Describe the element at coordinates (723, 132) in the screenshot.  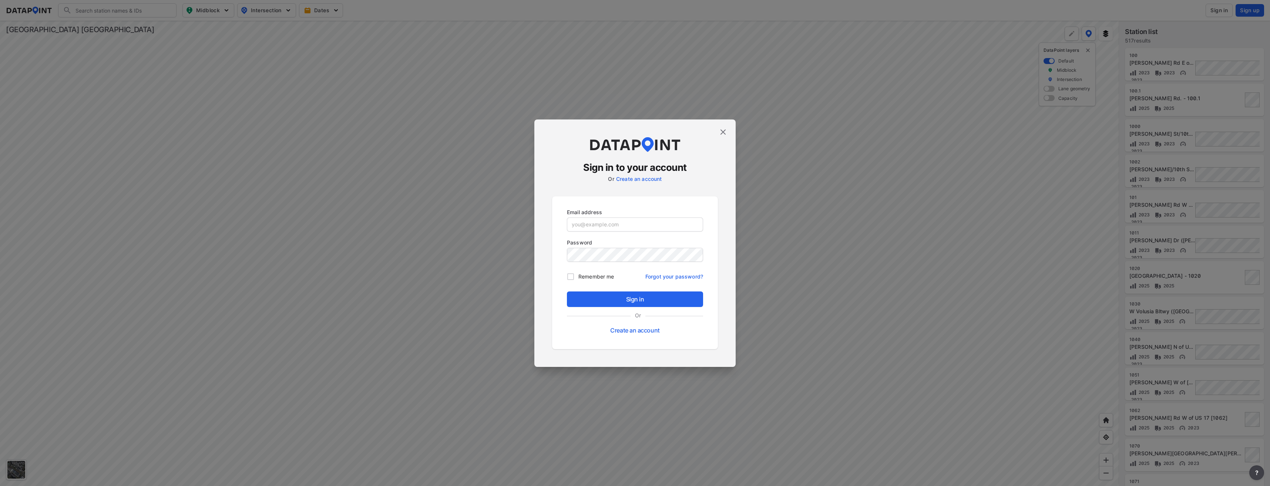
I see `img: close.efbf2170.svg` at that location.